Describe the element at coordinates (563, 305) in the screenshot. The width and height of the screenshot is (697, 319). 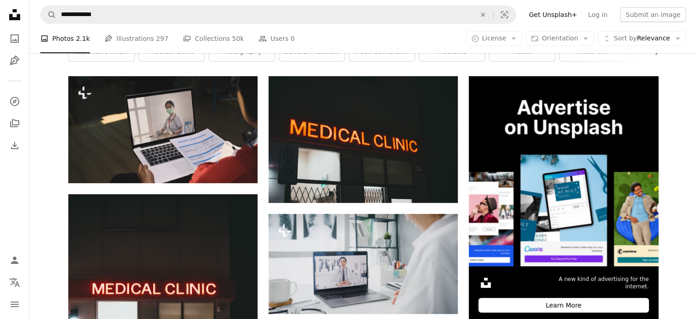
I see `div: Learn More` at that location.